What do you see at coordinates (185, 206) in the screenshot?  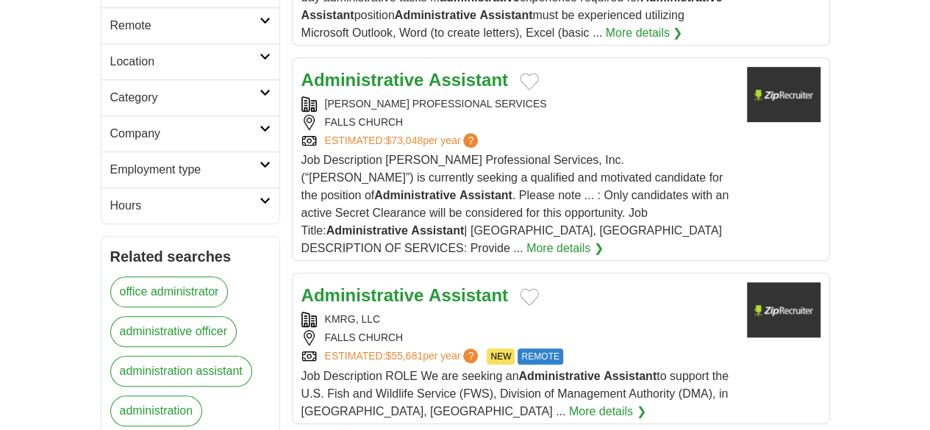 I see `h2: Hours` at bounding box center [185, 206].